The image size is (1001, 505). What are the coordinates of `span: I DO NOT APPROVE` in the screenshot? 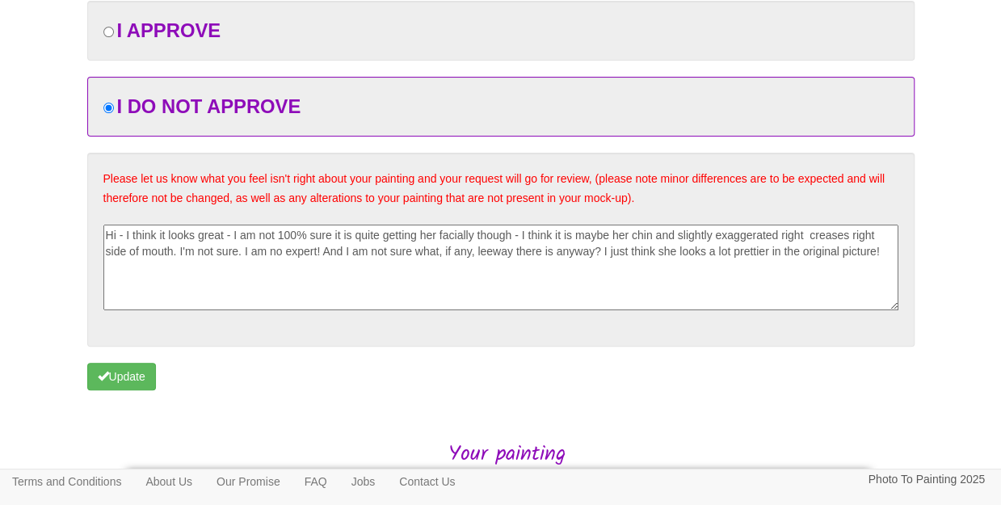 It's located at (208, 106).